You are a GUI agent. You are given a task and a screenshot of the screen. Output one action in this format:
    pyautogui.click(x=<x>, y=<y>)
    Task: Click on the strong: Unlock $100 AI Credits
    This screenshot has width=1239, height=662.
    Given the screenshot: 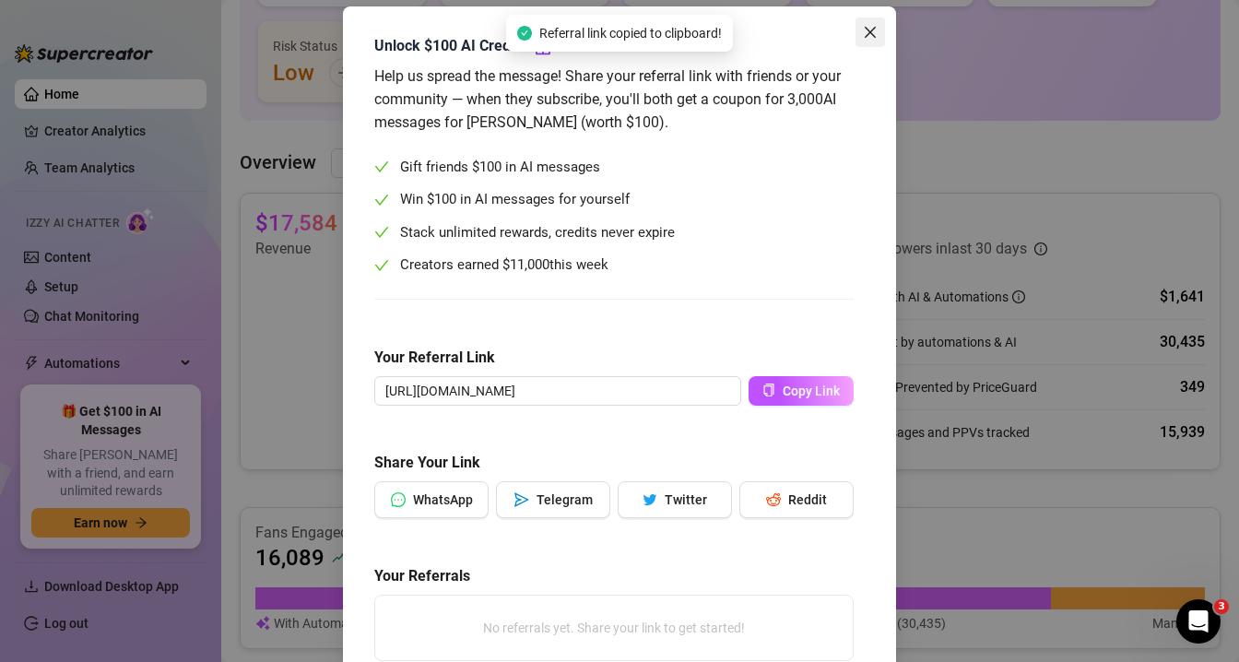 What is the action you would take?
    pyautogui.click(x=450, y=45)
    